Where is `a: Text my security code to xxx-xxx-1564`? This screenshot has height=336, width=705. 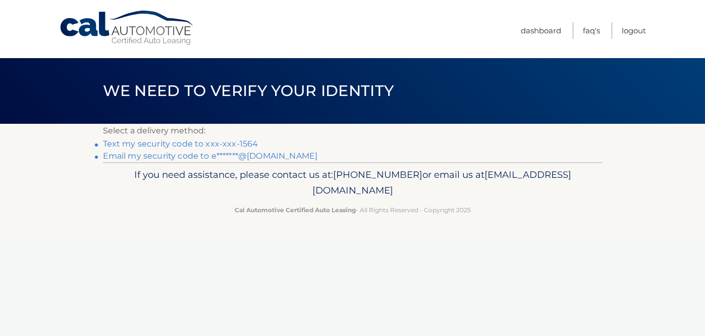 a: Text my security code to xxx-xxx-1564 is located at coordinates (181, 143).